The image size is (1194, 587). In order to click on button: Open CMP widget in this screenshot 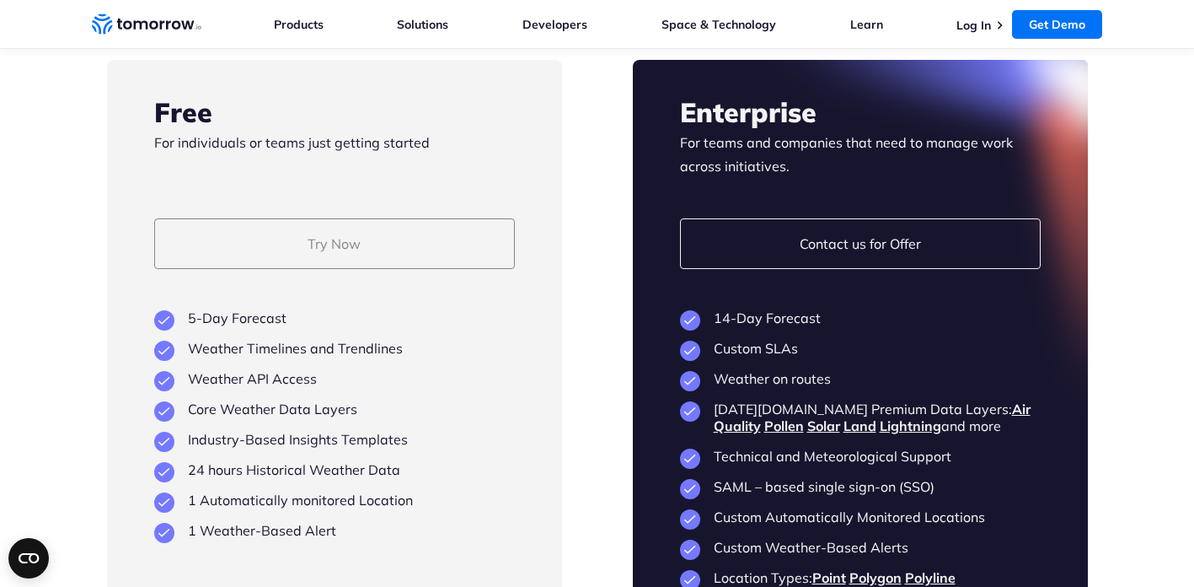, I will do `click(29, 558)`.